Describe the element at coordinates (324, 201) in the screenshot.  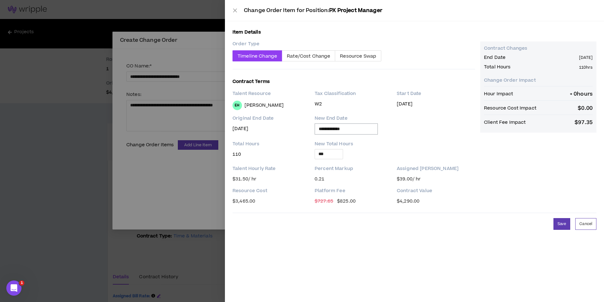
I see `span: $ 727.65` at that location.